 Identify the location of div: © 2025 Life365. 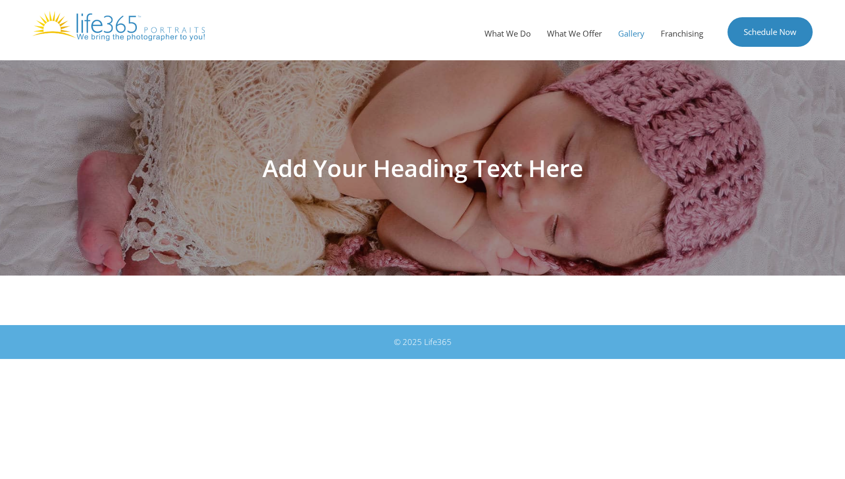
(422, 342).